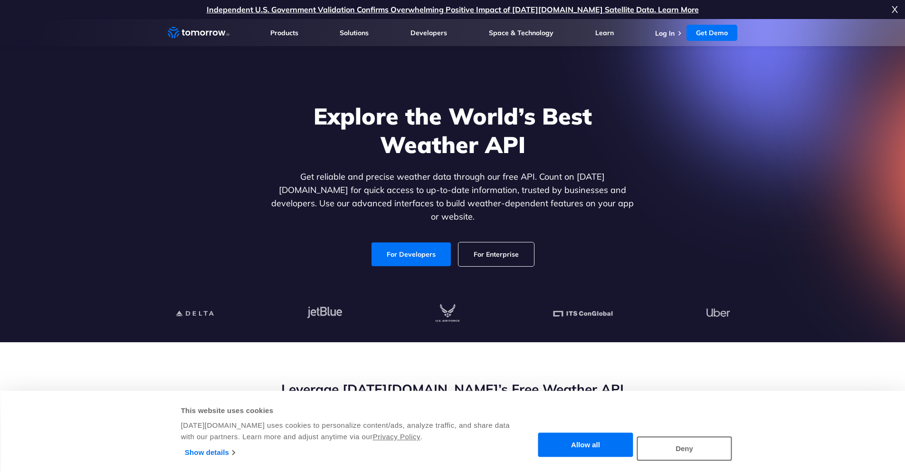  I want to click on div: This website uses cookies, so click(346, 411).